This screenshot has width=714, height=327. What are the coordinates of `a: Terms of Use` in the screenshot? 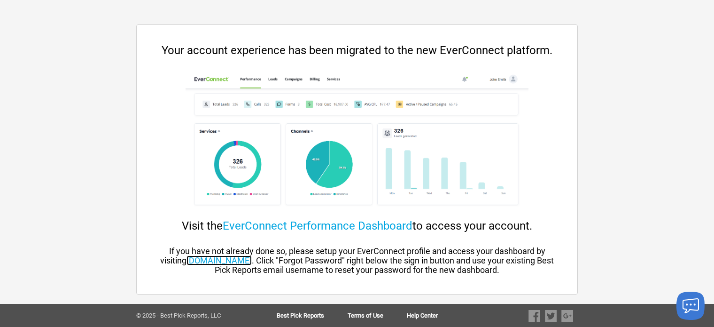 It's located at (377, 315).